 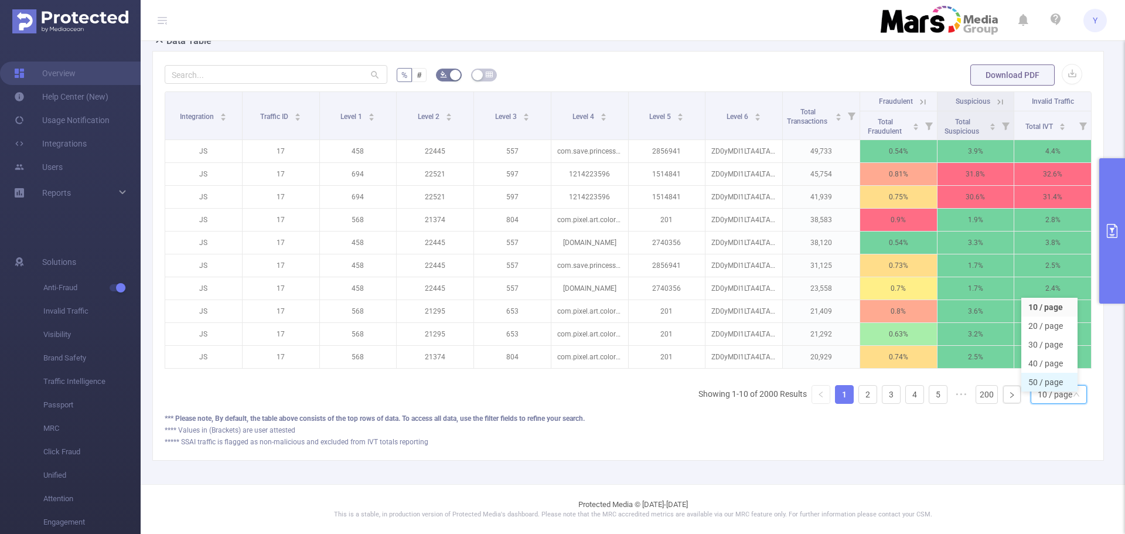 What do you see at coordinates (507, 117) in the screenshot?
I see `span: Level 3` at bounding box center [507, 117].